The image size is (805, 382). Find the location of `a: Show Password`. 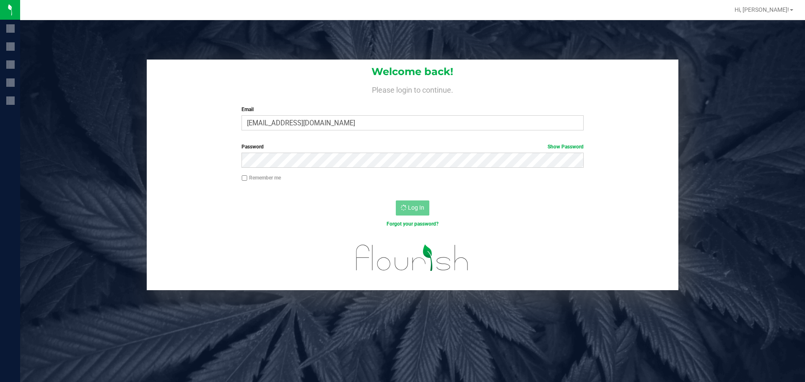

a: Show Password is located at coordinates (565, 147).